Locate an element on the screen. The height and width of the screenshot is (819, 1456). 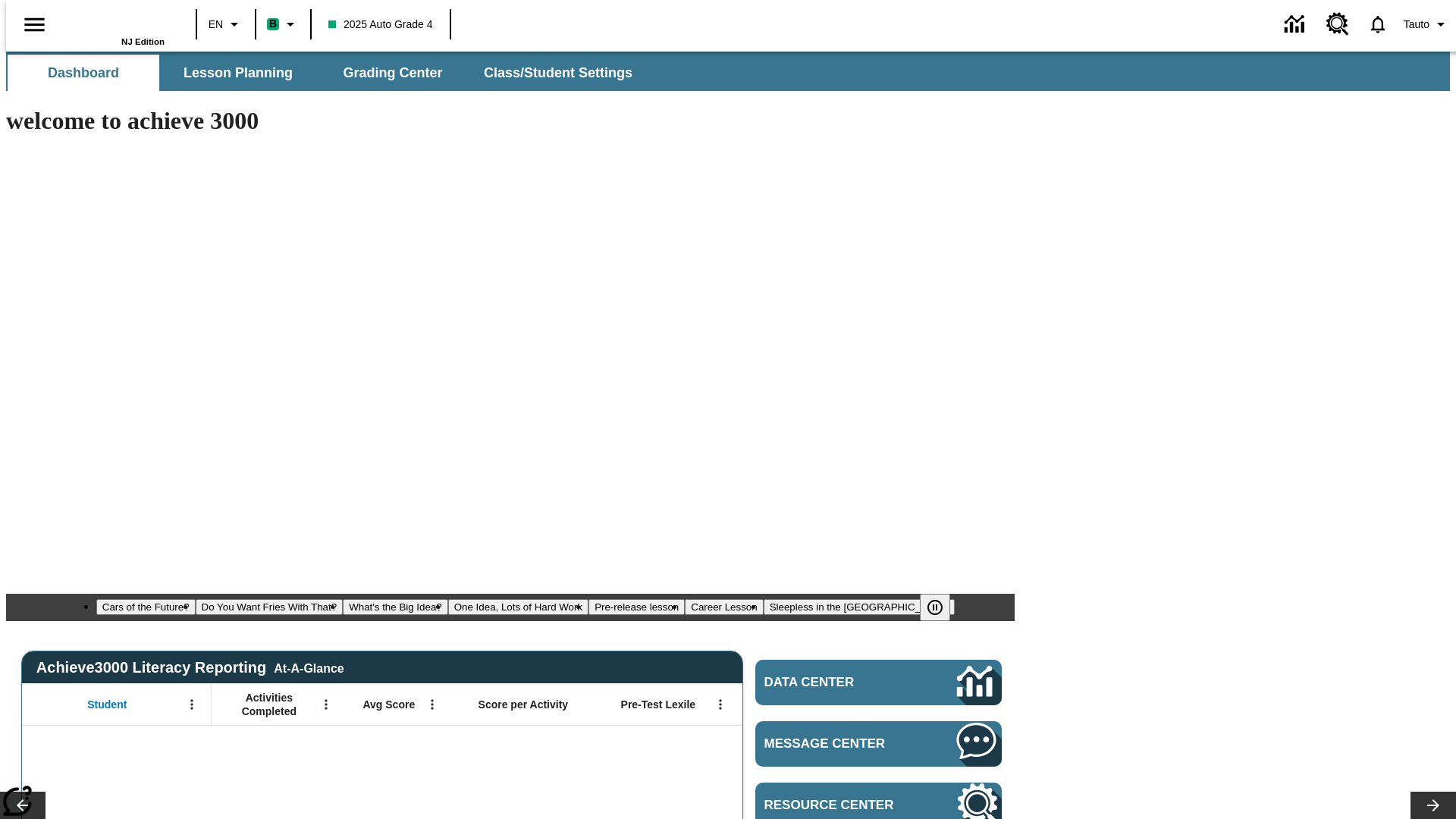
button: Pause is located at coordinates (935, 608).